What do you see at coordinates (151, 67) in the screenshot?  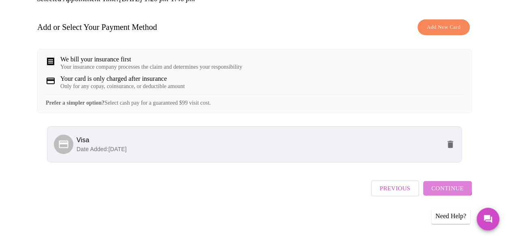 I see `div: Your insurance company processes the claim and determines your responsibility` at bounding box center [151, 67].